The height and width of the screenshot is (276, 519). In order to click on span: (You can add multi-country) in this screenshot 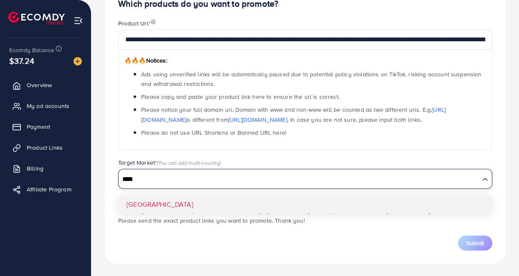, I will do `click(189, 163)`.